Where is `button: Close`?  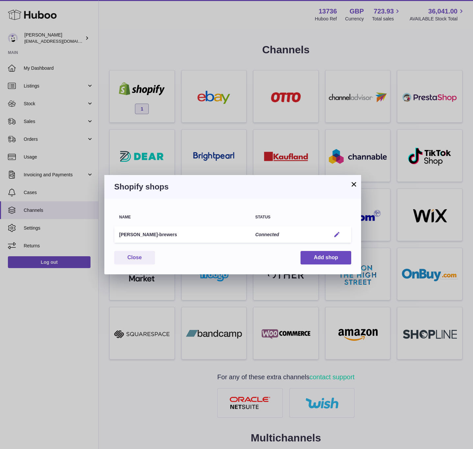
button: Close is located at coordinates (135, 258).